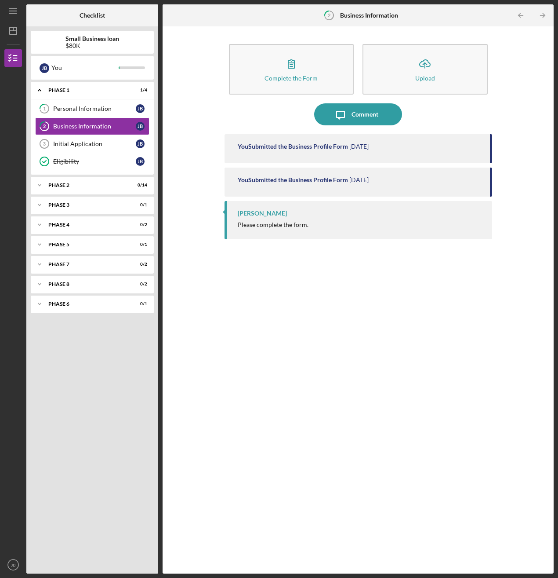 The width and height of the screenshot is (558, 578). What do you see at coordinates (92, 15) in the screenshot?
I see `b: Checklist` at bounding box center [92, 15].